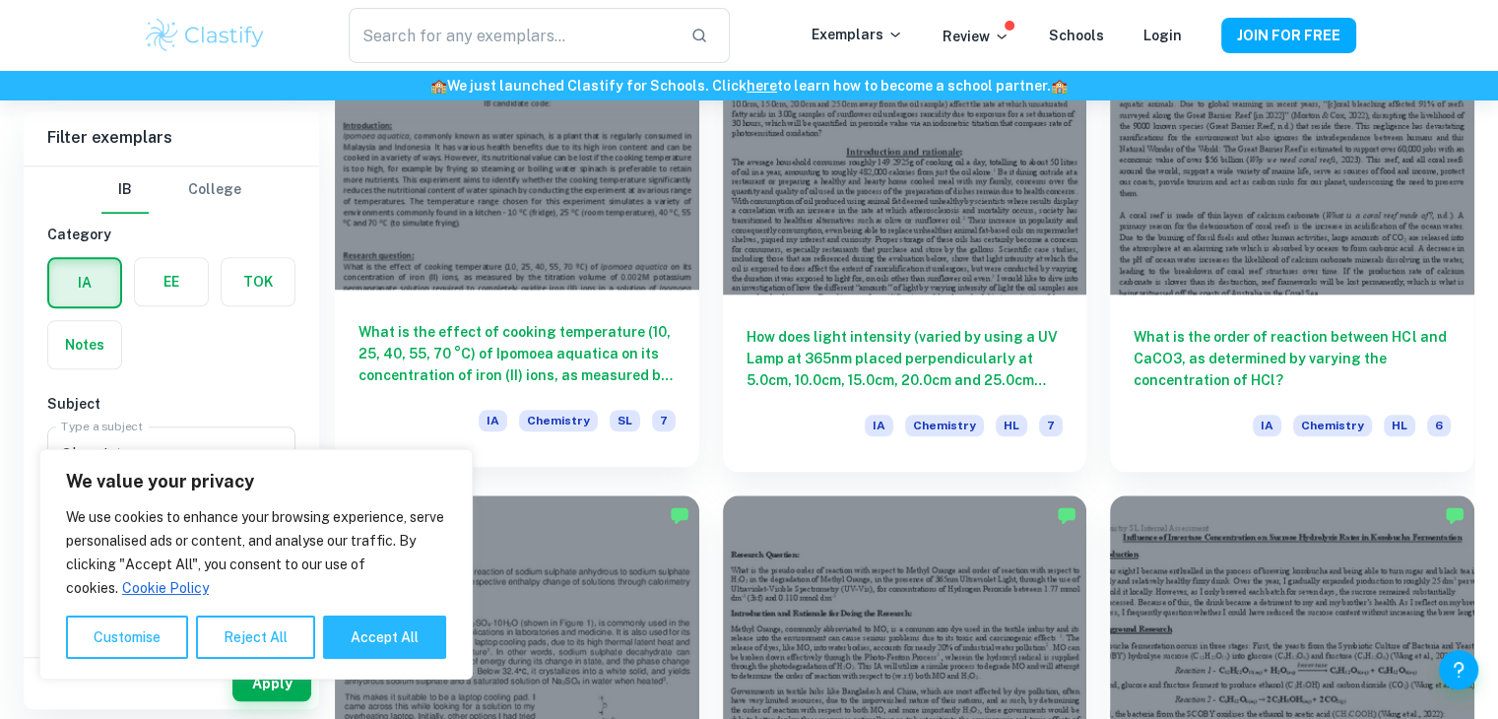 The width and height of the screenshot is (1498, 719). What do you see at coordinates (258, 282) in the screenshot?
I see `button: TOK` at bounding box center [258, 282].